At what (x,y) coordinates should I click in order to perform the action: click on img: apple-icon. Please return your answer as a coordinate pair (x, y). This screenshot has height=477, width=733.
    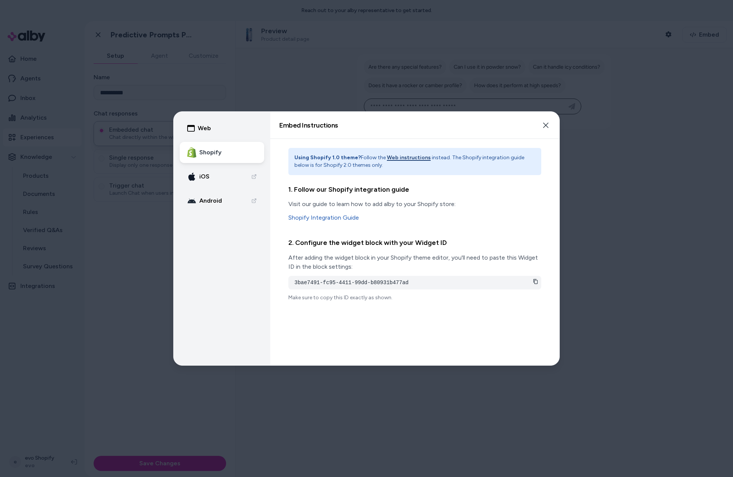
    Looking at the image, I should click on (192, 177).